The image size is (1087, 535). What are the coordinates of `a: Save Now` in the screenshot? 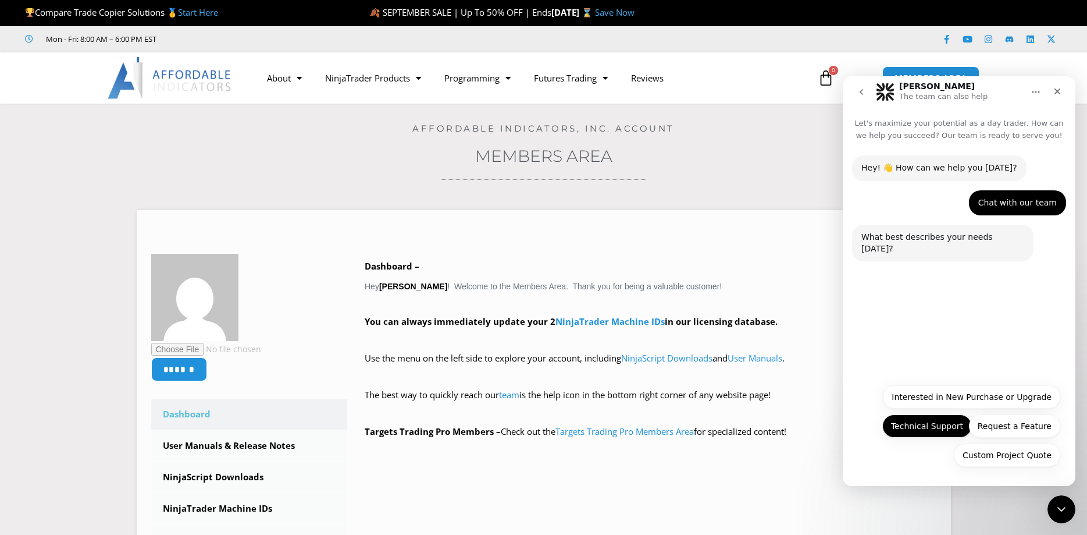 It's located at (615, 12).